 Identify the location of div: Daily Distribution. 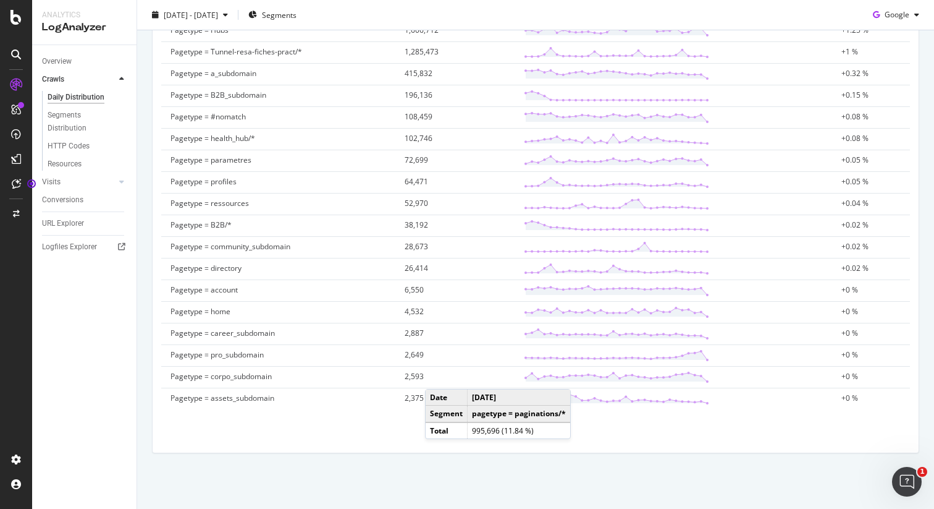
(76, 97).